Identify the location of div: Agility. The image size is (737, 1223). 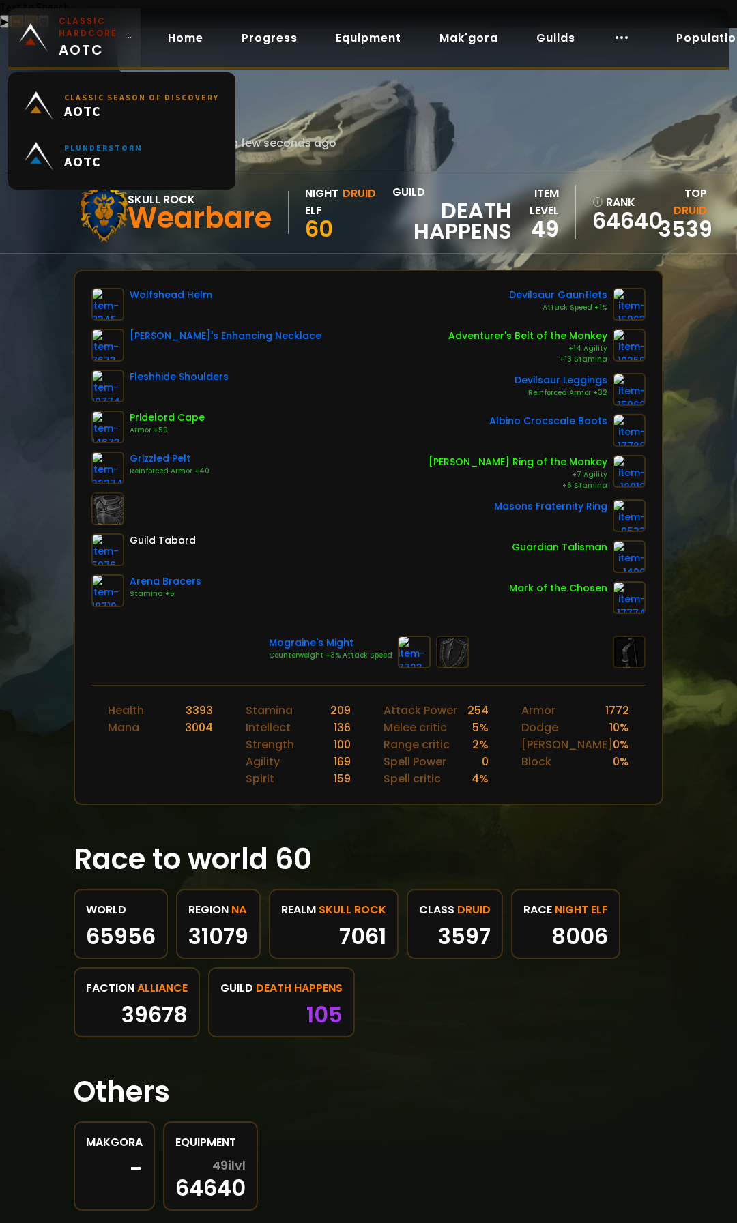
(263, 761).